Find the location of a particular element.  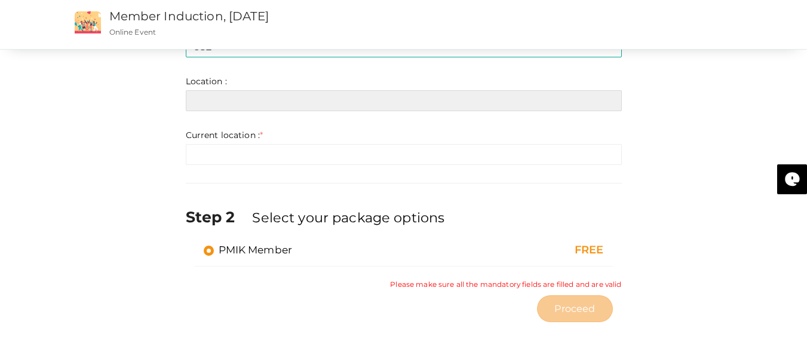

img: event2.png is located at coordinates (88, 22).